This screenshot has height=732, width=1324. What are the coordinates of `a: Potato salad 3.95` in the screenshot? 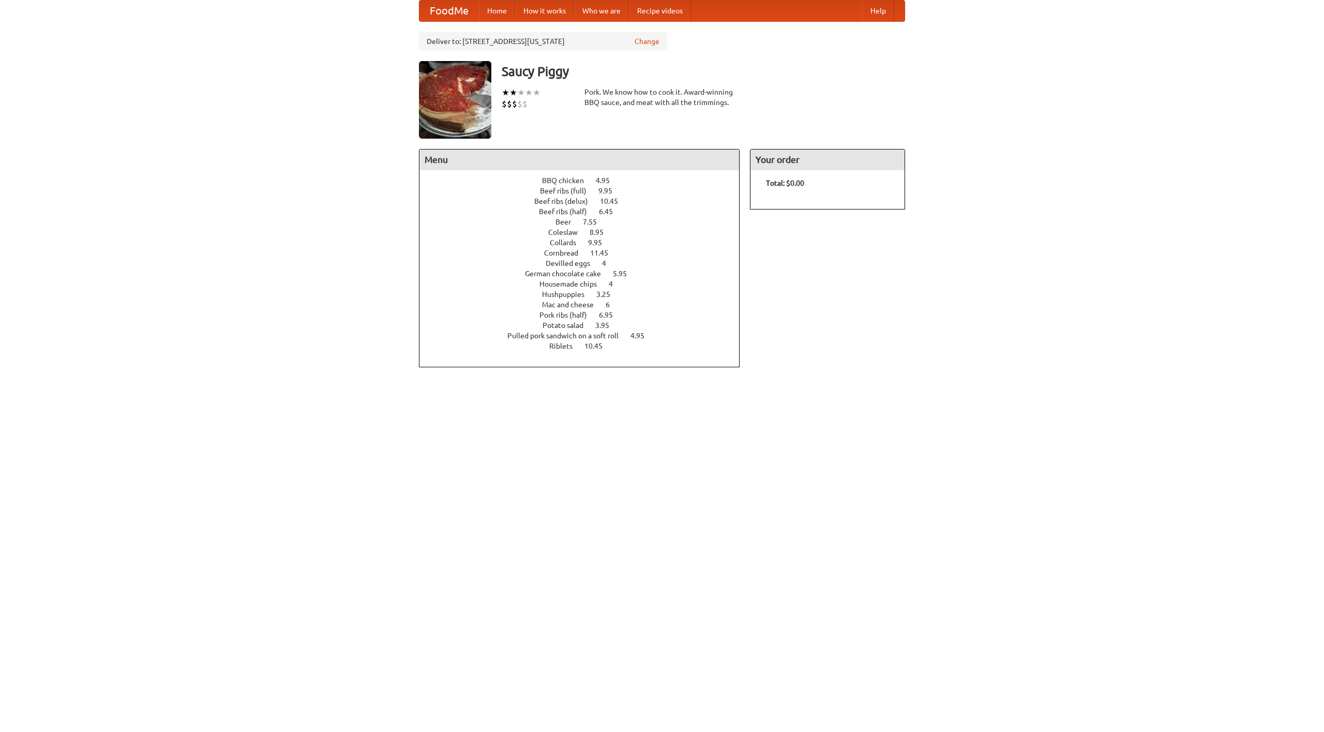 It's located at (586, 325).